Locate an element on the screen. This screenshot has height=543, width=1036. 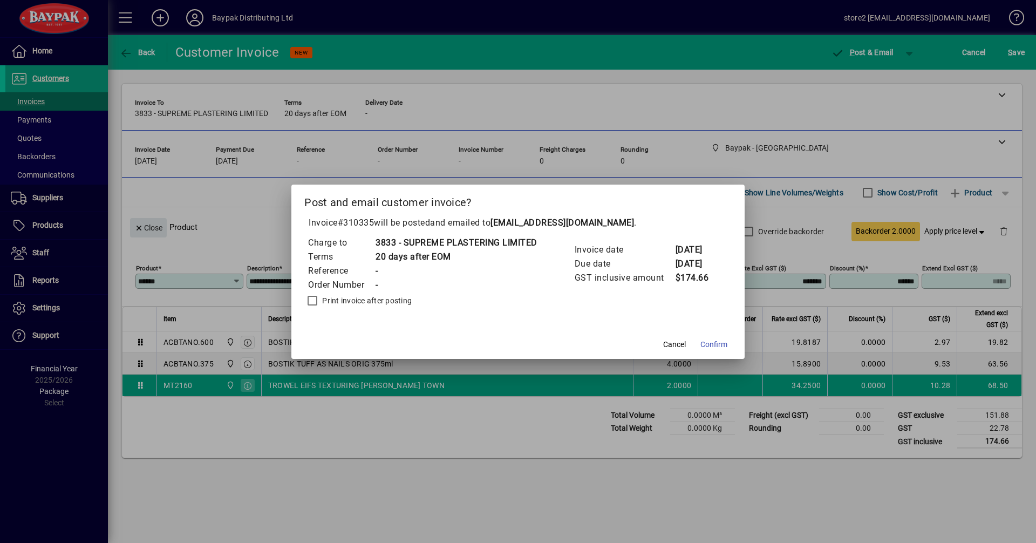
span: Confirm is located at coordinates (714, 344).